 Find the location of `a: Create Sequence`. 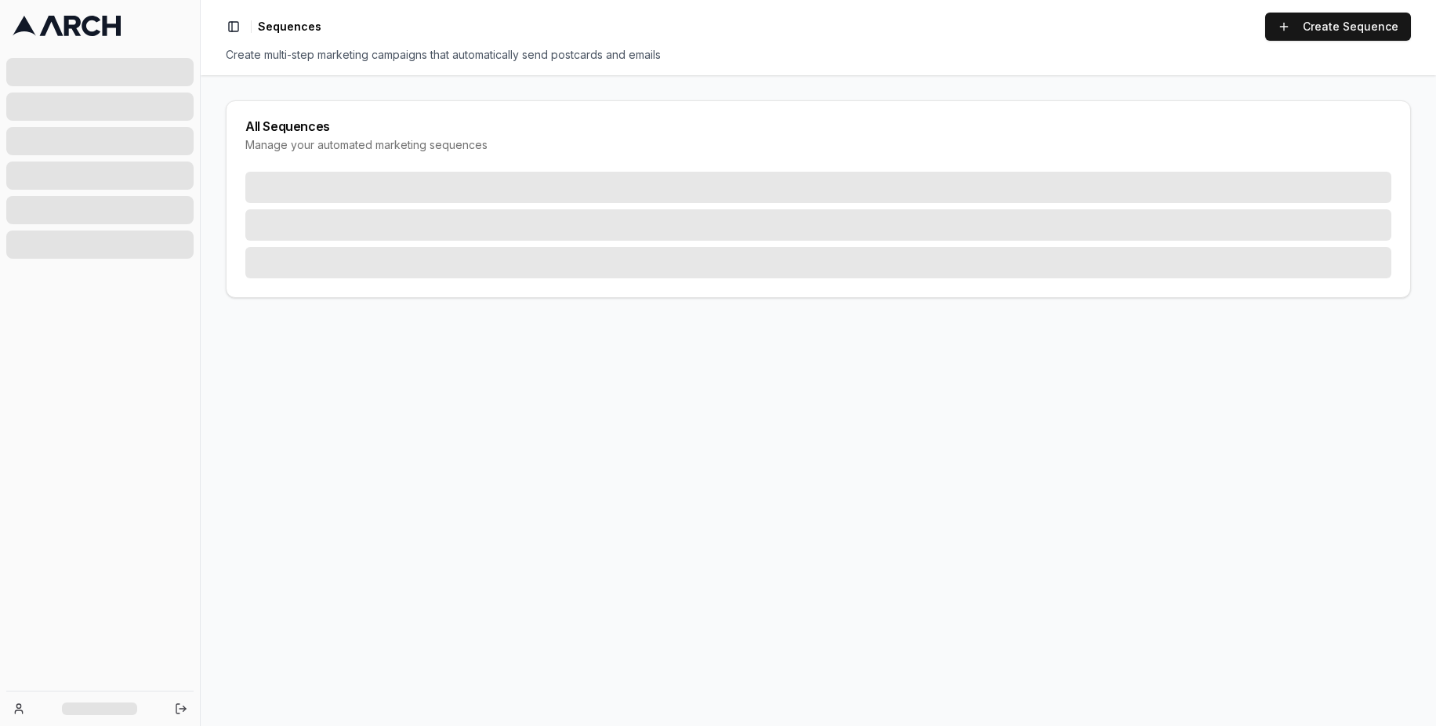

a: Create Sequence is located at coordinates (1338, 27).